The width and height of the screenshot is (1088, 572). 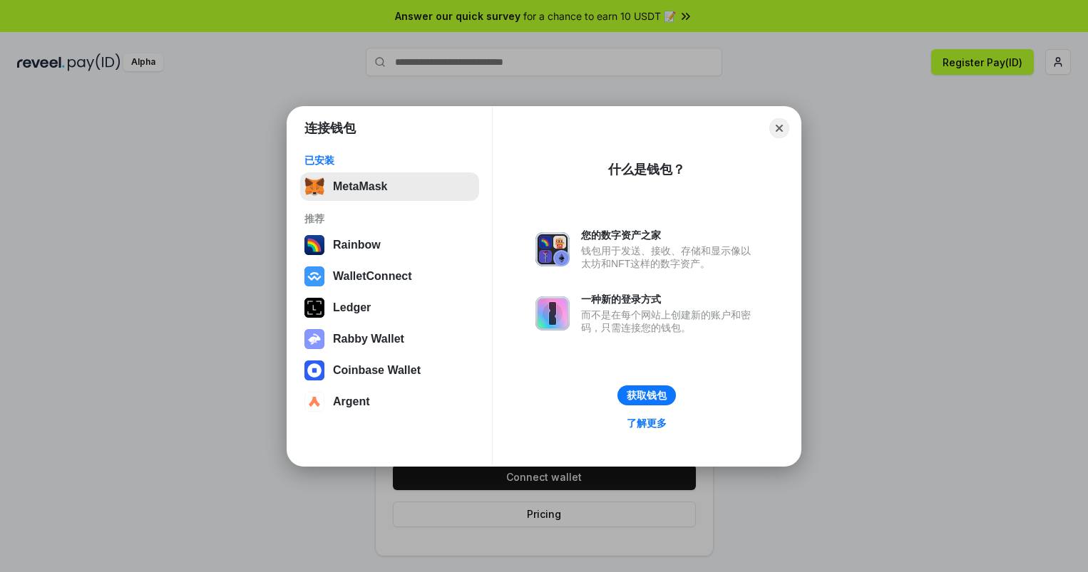 I want to click on div: 一种新的登录方式, so click(x=669, y=299).